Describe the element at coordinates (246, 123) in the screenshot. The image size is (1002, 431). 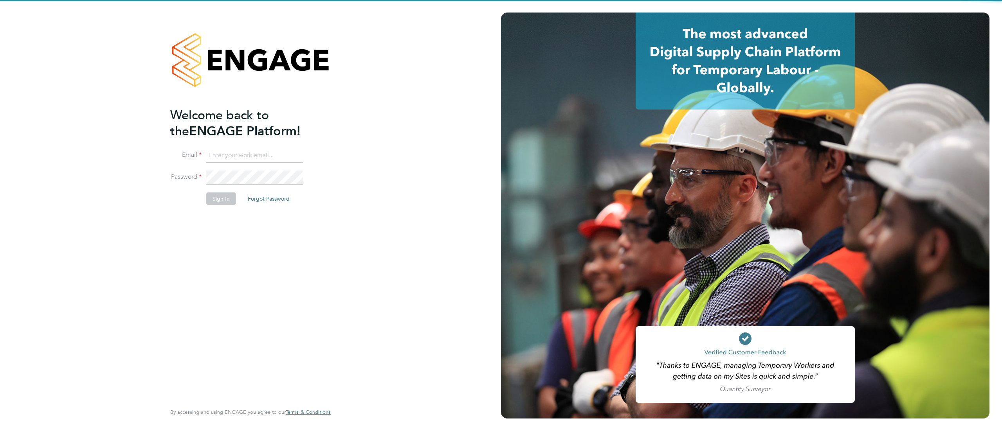
I see `h2: ENGAGE Platform!` at that location.